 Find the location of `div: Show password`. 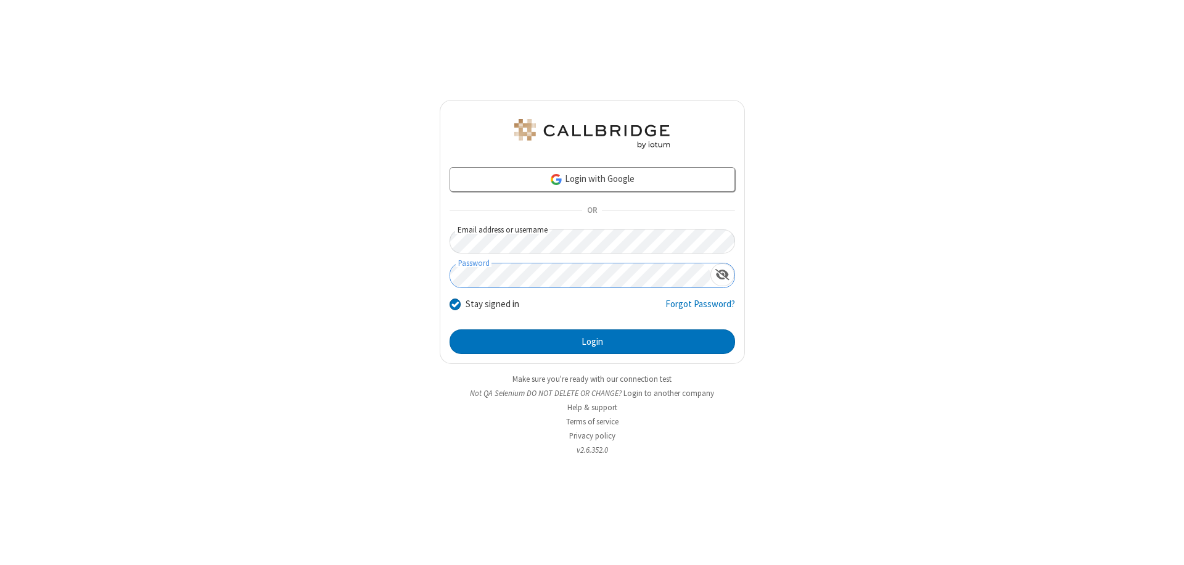

div: Show password is located at coordinates (722, 274).